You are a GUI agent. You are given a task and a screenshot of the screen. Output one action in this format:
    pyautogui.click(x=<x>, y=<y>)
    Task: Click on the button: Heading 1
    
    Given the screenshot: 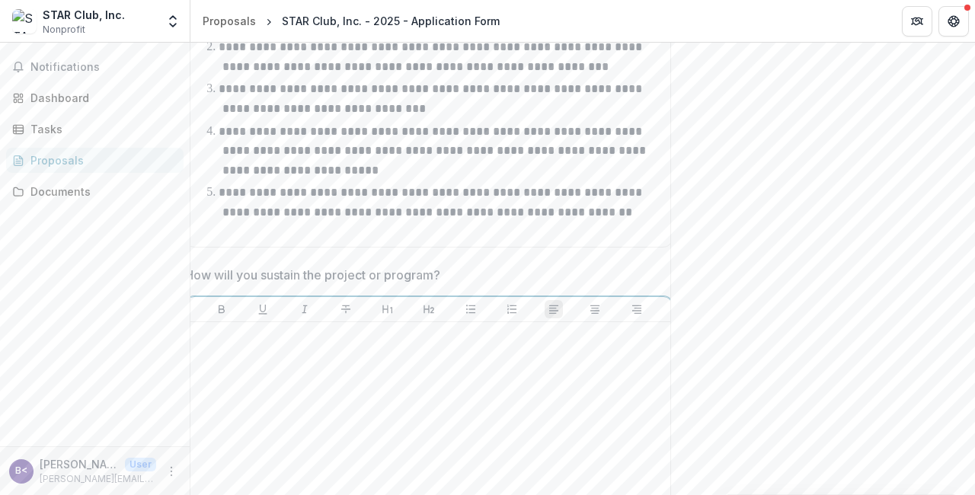 What is the action you would take?
    pyautogui.click(x=388, y=309)
    